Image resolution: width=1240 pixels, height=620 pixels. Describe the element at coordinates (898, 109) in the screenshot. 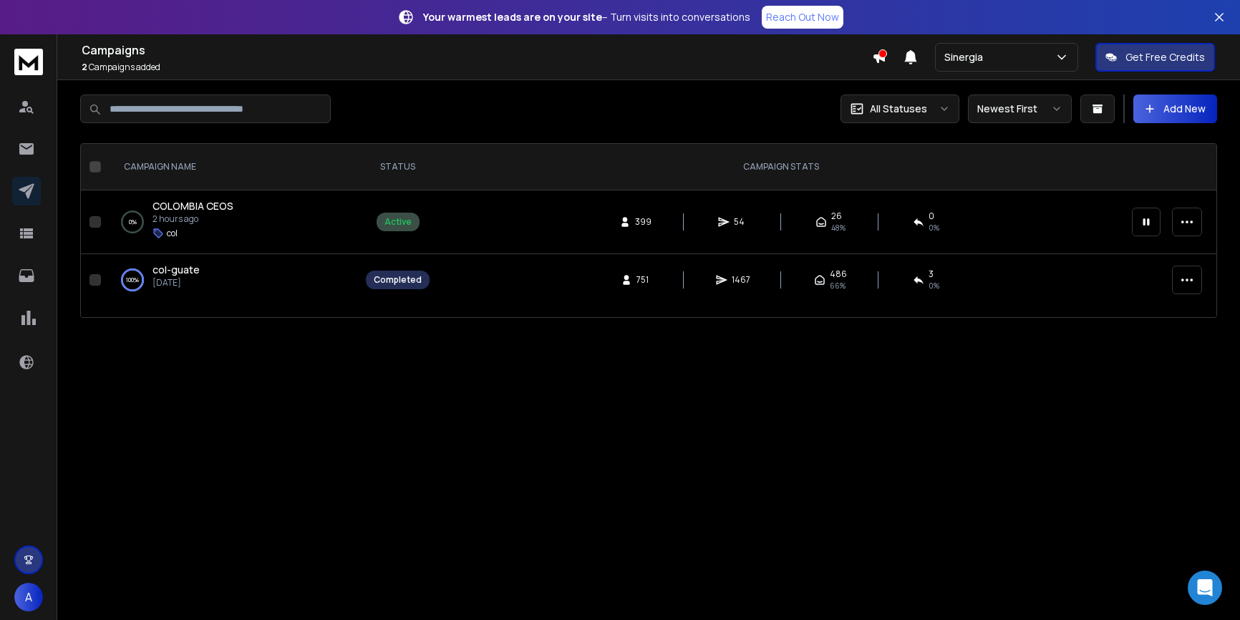

I see `p: All Statuses` at that location.